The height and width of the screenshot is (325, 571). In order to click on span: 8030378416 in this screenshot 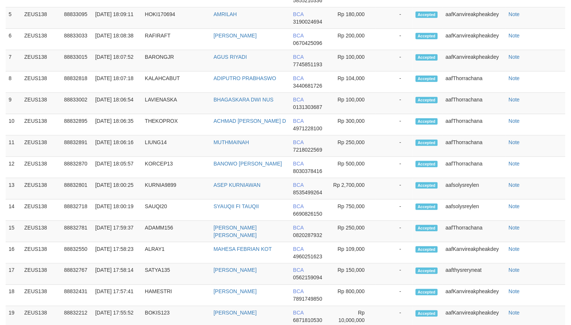, I will do `click(308, 171)`.